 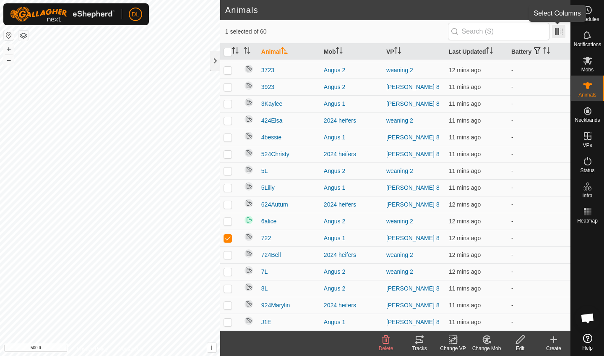 What do you see at coordinates (271, 255) in the screenshot?
I see `span: 724Bell` at bounding box center [271, 255].